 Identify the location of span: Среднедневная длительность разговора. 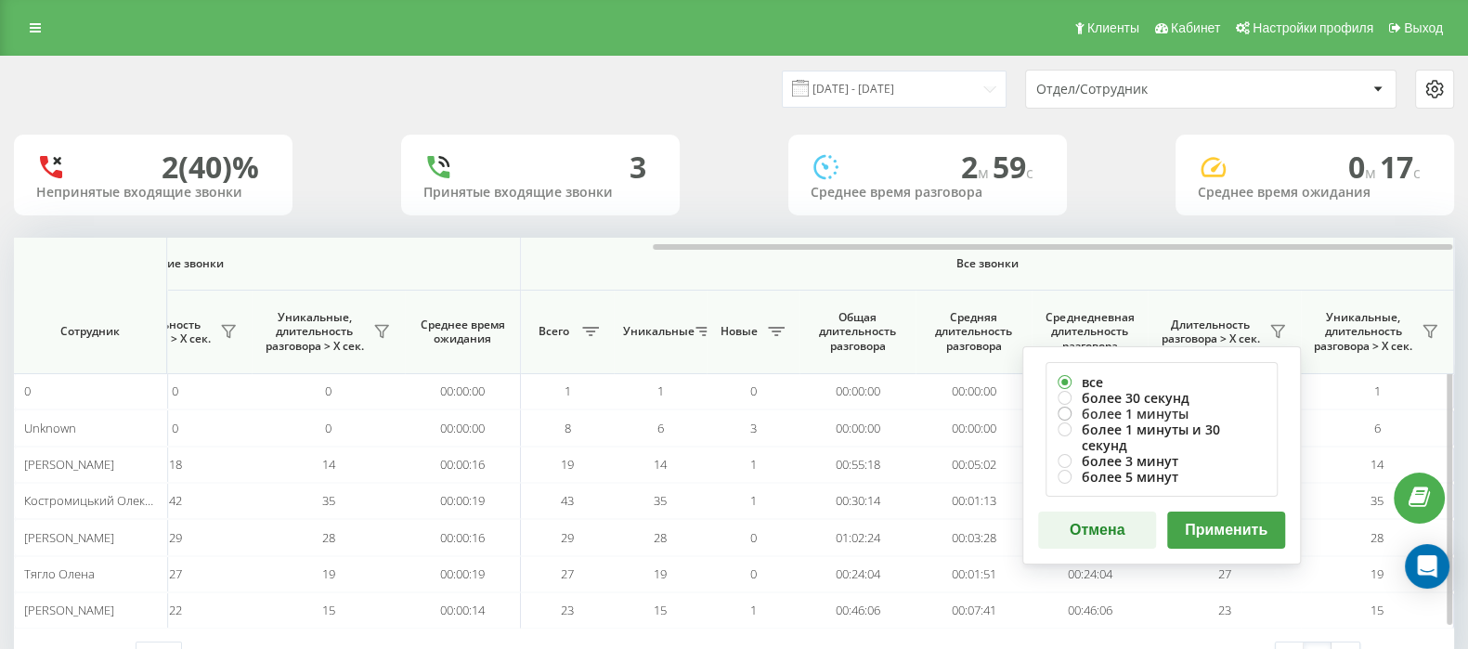
(1089, 332).